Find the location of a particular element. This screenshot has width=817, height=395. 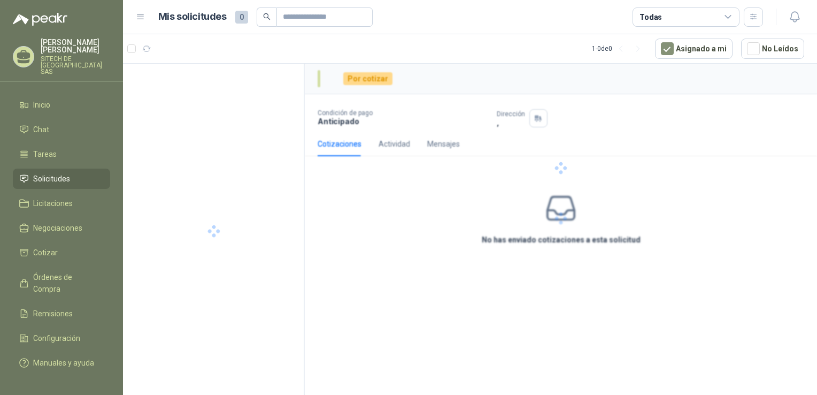

button: Asignado a mi is located at coordinates (694, 49).